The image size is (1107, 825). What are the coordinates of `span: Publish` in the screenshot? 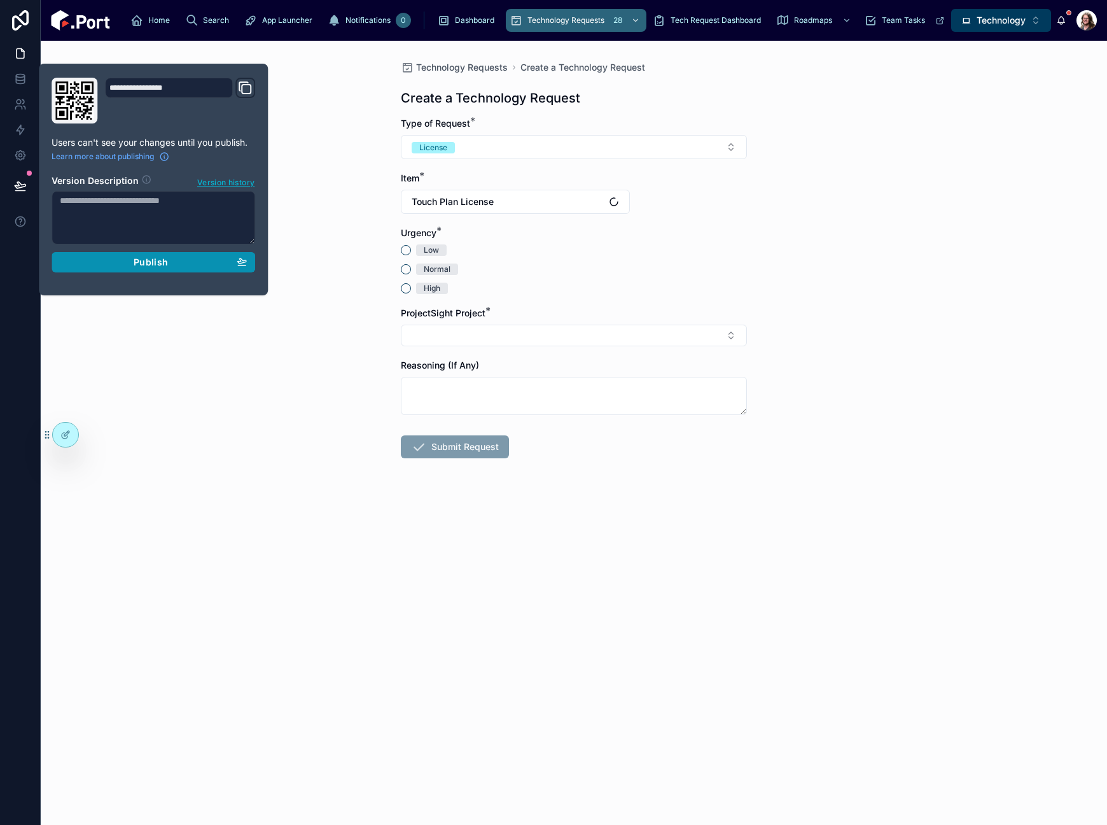 It's located at (151, 262).